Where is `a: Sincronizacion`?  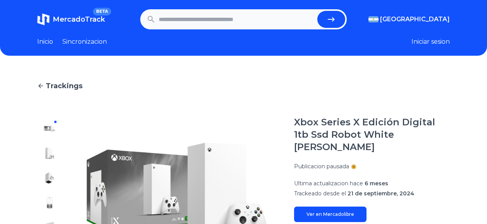
a: Sincronizacion is located at coordinates (85, 42).